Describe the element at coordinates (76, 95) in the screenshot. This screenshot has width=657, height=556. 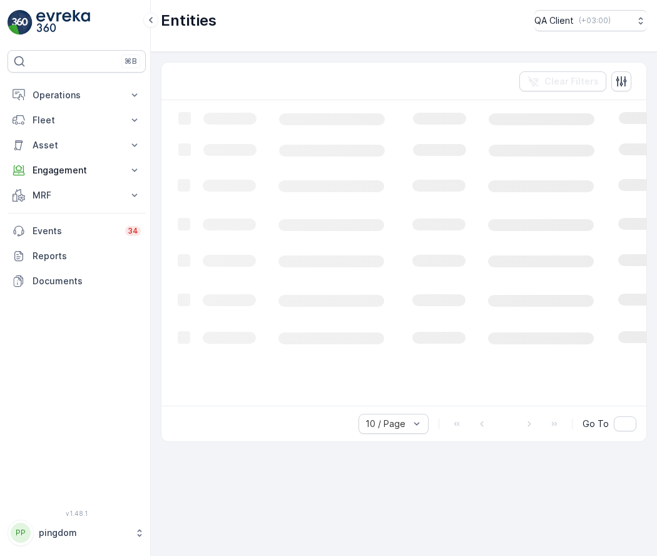
I see `p: Operations` at that location.